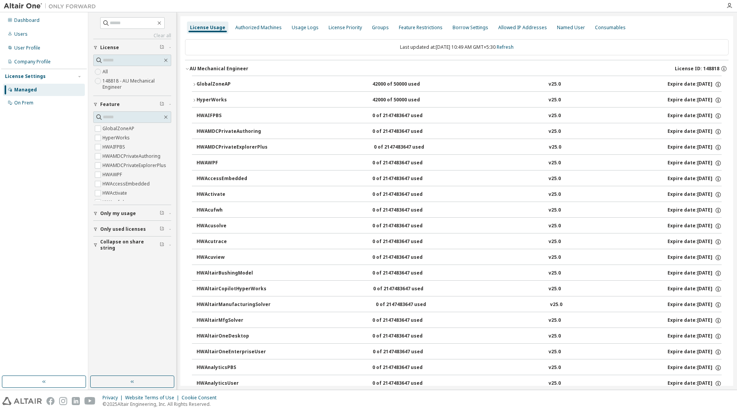 The width and height of the screenshot is (737, 412). What do you see at coordinates (130, 245) in the screenshot?
I see `span: Collapse on share string` at bounding box center [130, 245].